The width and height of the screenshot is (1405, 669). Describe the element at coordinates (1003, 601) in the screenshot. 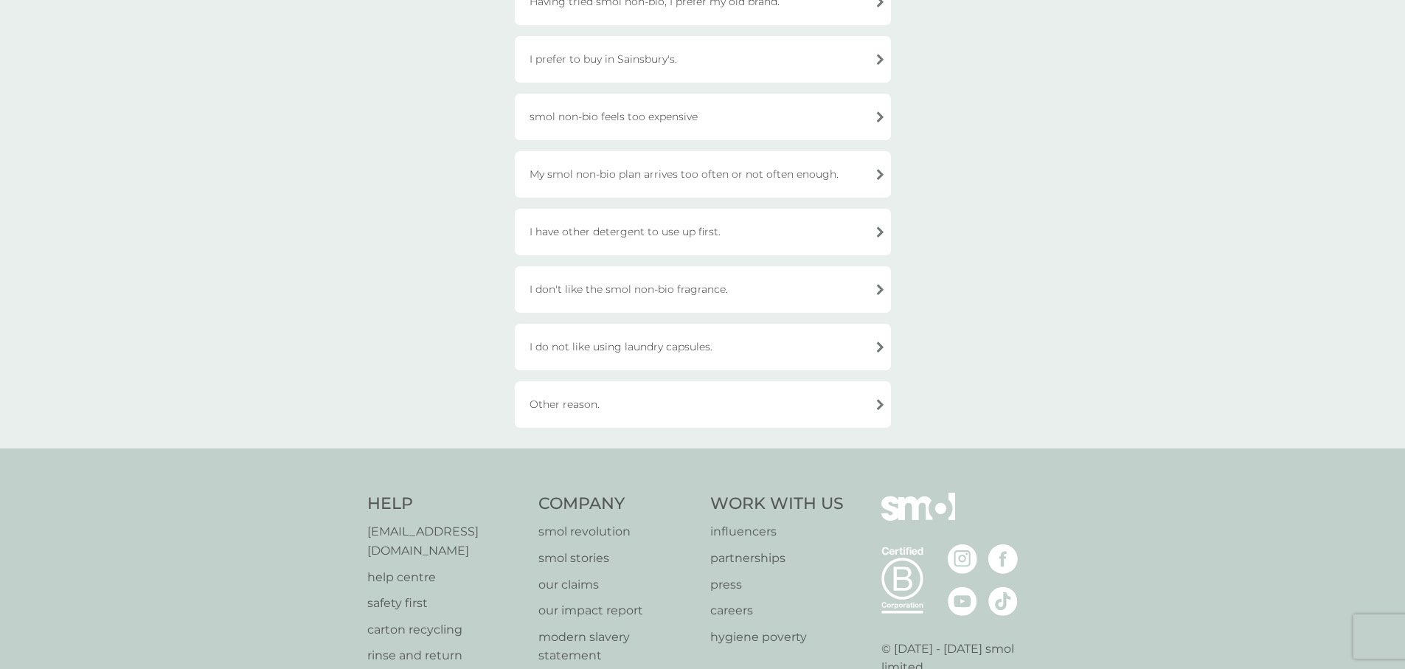

I see `img: visit the smol Tiktok page` at that location.